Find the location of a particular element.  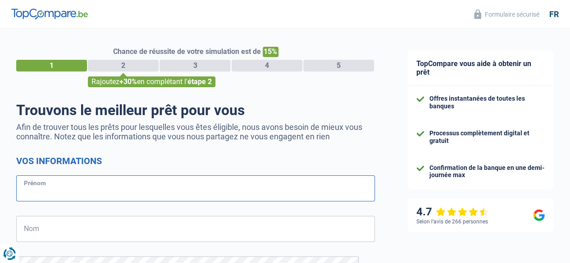

div: Confirmation de la banque en une demi-journée max is located at coordinates (487, 172).